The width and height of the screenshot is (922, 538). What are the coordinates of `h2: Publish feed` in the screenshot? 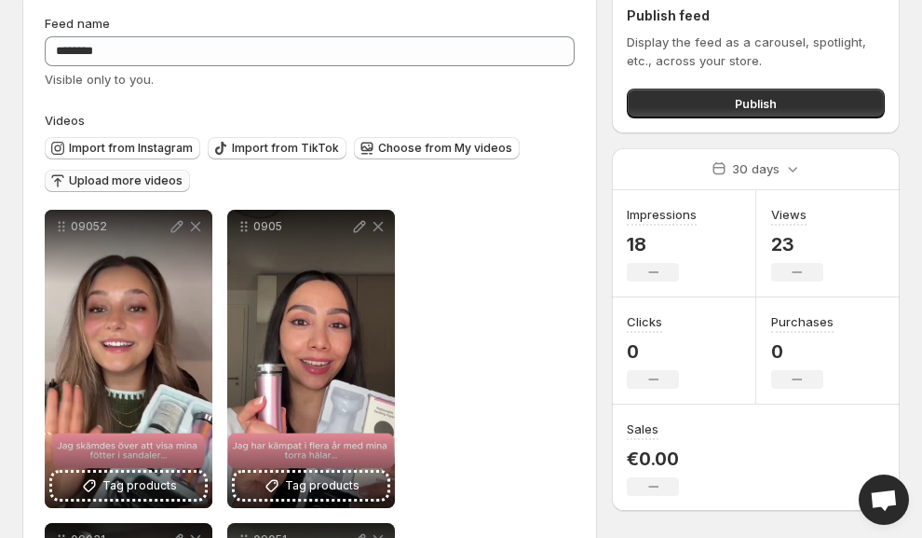 It's located at (756, 16).